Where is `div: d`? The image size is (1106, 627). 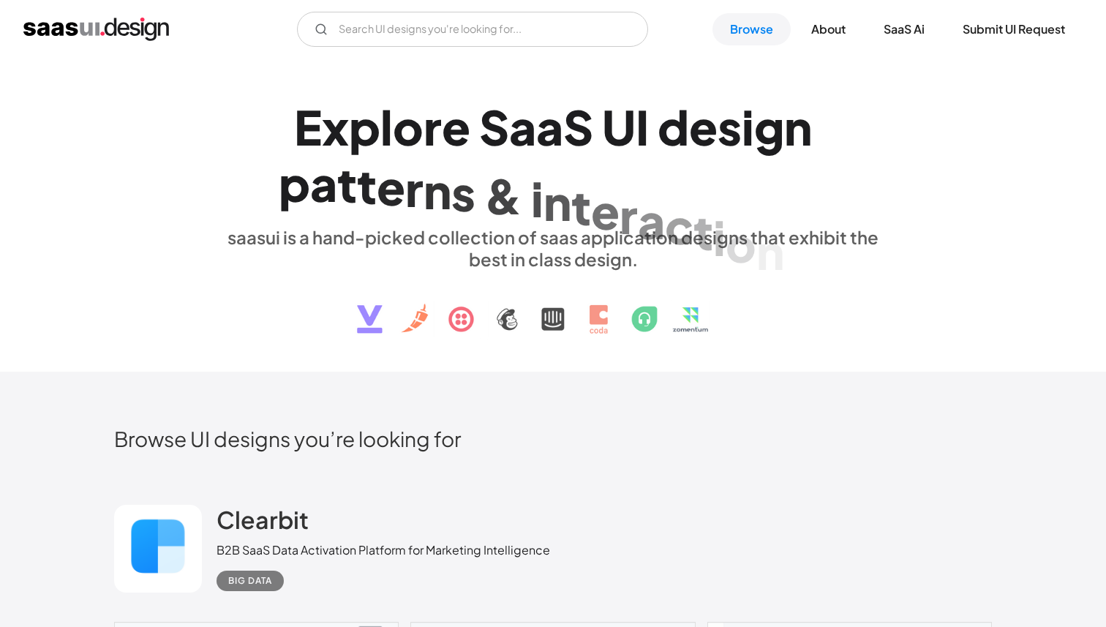
div: d is located at coordinates (673, 127).